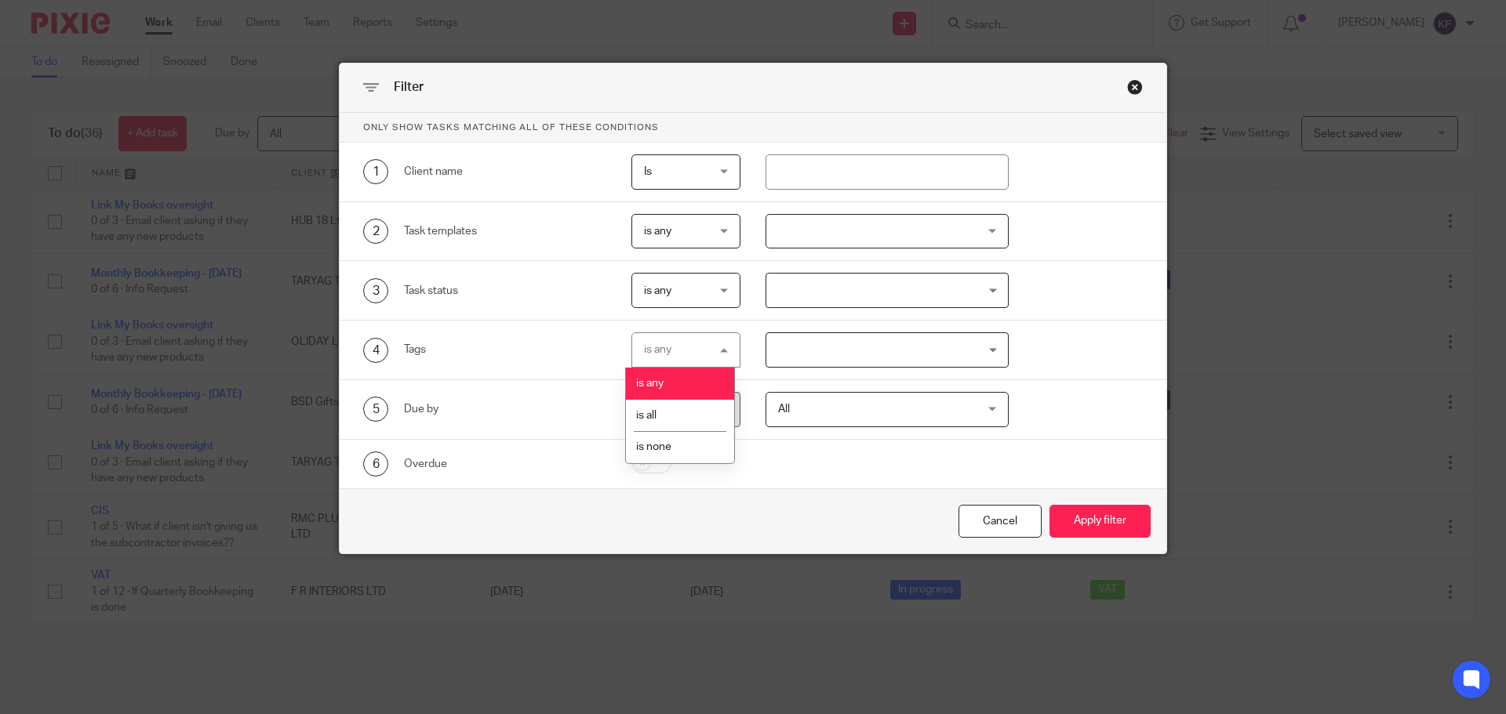  What do you see at coordinates (505, 172) in the screenshot?
I see `div: Client name` at bounding box center [505, 172].